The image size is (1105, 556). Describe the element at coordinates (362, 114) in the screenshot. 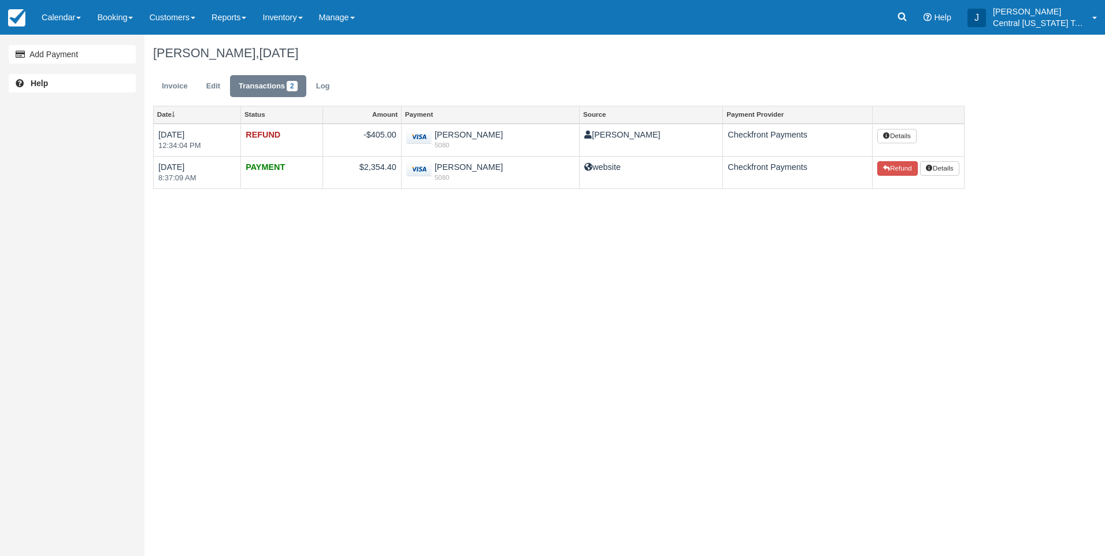

I see `a: Amount` at that location.